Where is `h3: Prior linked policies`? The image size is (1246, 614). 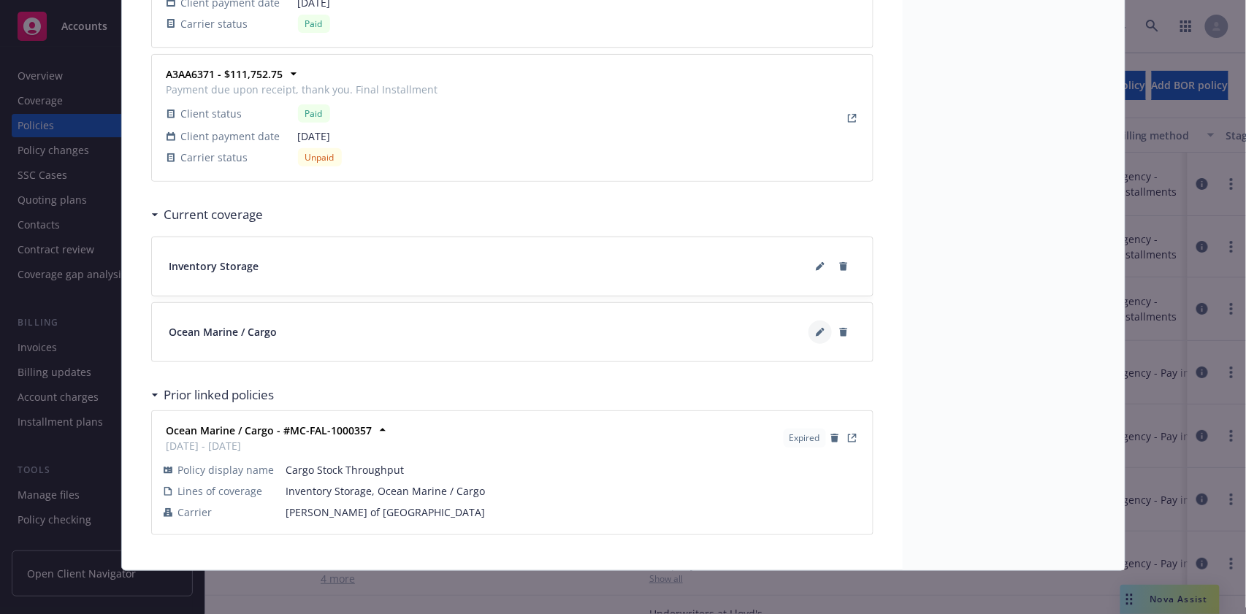
h3: Prior linked policies is located at coordinates (219, 395).